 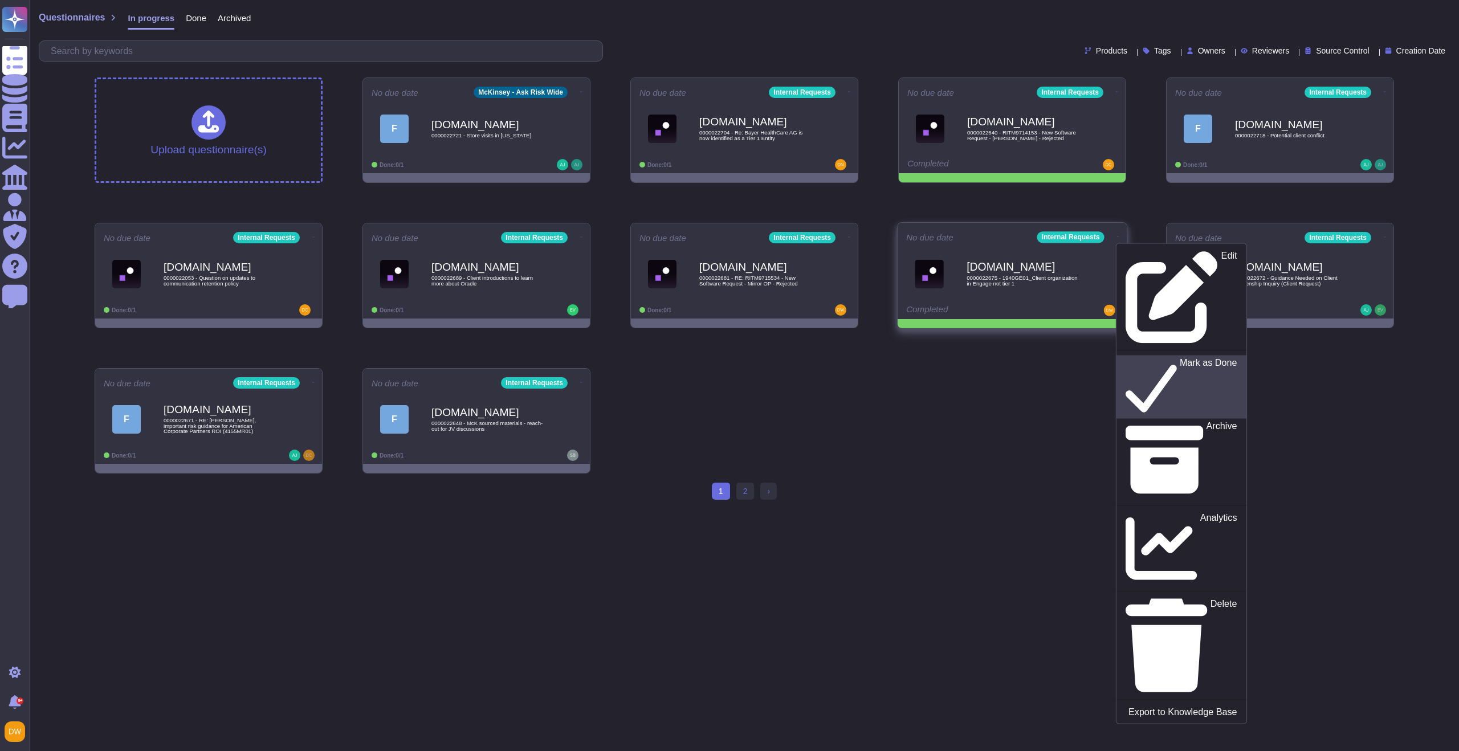 What do you see at coordinates (151, 18) in the screenshot?
I see `span: In progress` at bounding box center [151, 18].